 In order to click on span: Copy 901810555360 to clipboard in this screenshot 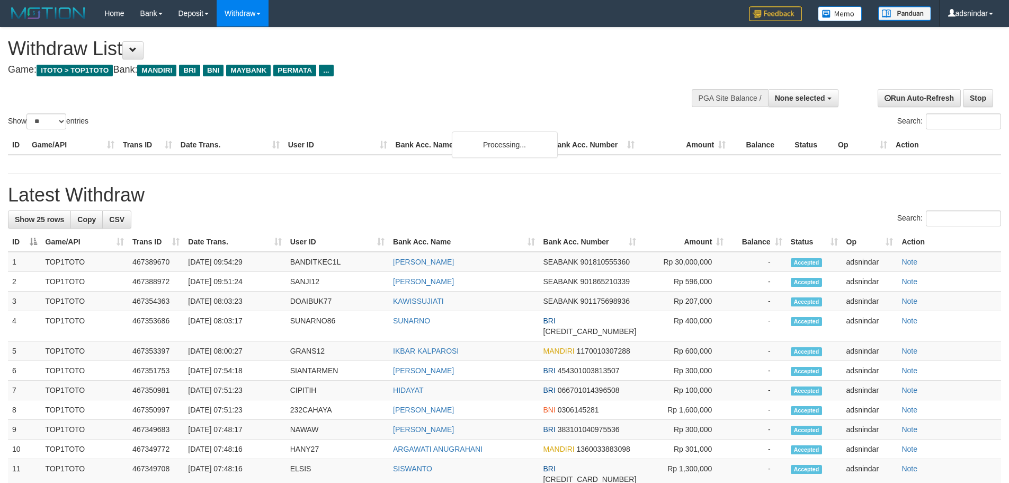, I will do `click(605, 262)`.